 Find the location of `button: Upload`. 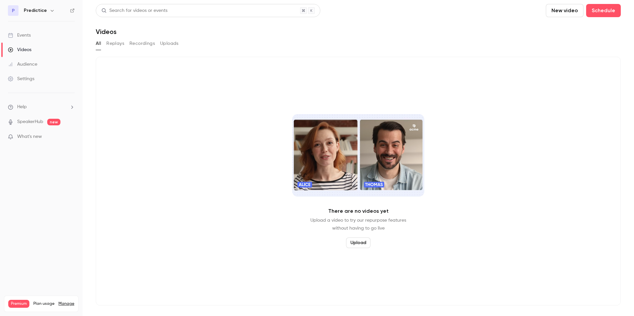

button: Upload is located at coordinates (358, 243).